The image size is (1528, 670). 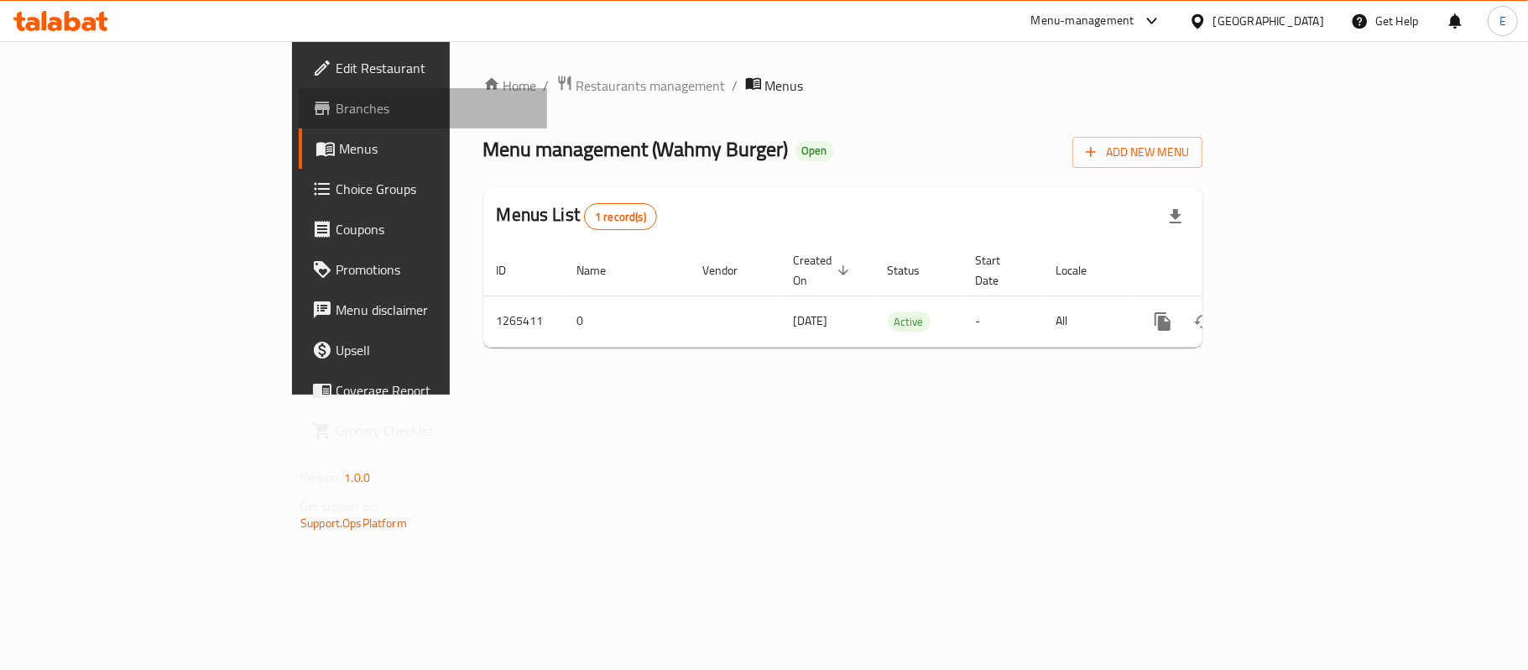 I want to click on span: Locale, so click(x=1083, y=270).